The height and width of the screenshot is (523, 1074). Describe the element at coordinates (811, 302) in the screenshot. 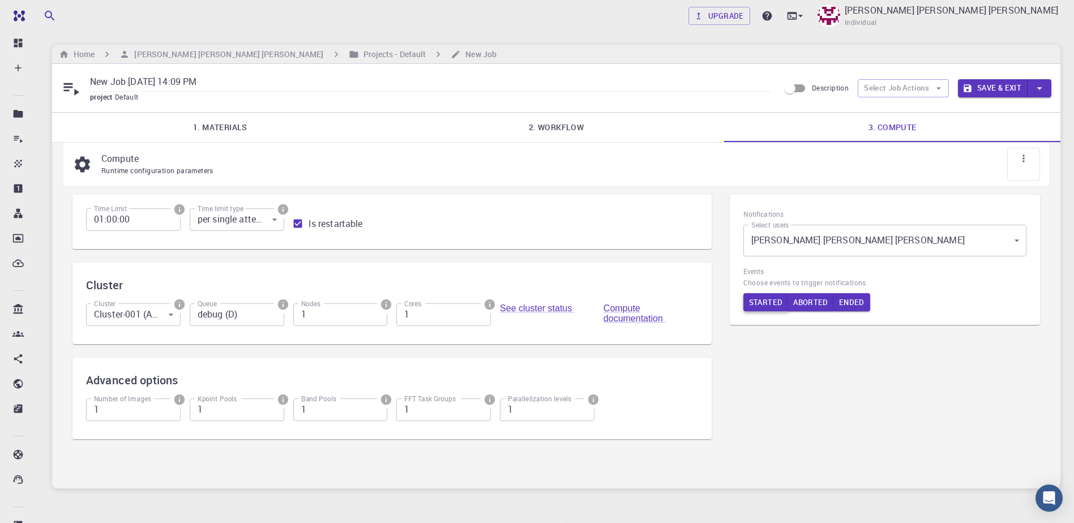

I see `button: Aborted` at that location.